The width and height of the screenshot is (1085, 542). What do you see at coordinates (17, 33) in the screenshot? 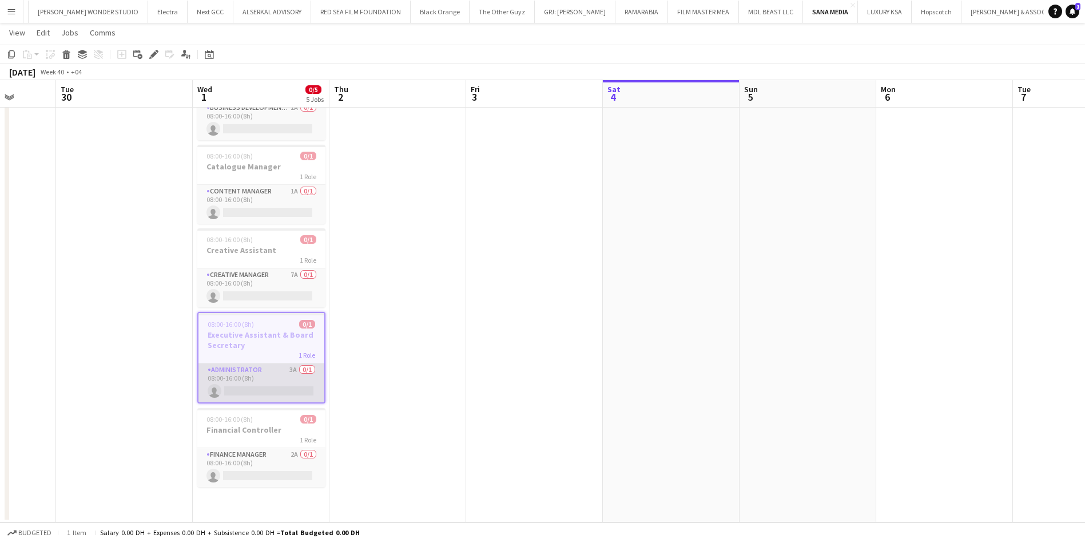
I see `span: View` at bounding box center [17, 33].